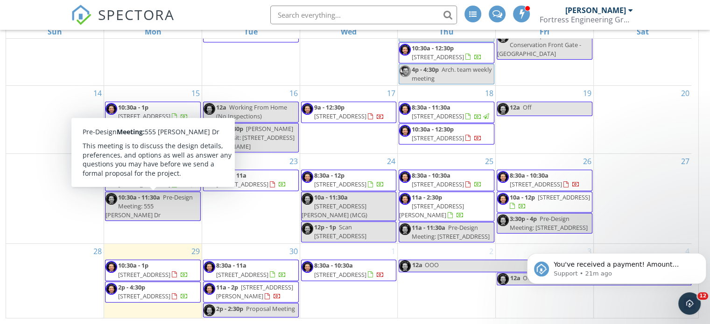 Image resolution: width=710 pixels, height=324 pixels. I want to click on a: Thursday, so click(446, 32).